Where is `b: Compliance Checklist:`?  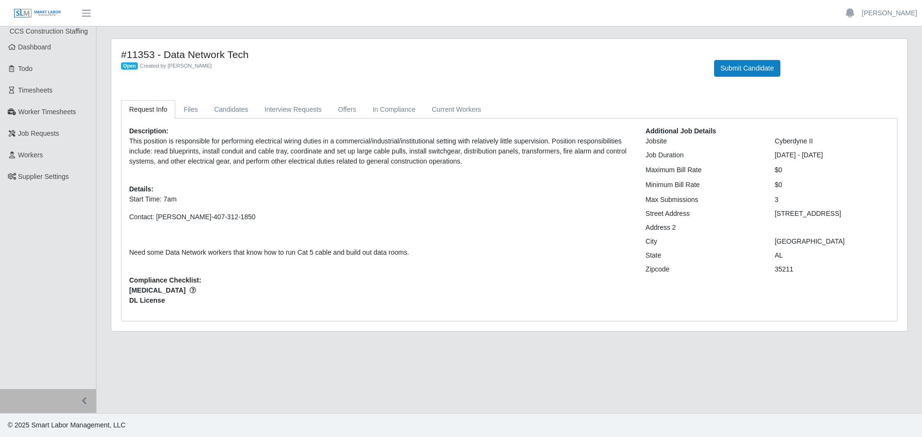 b: Compliance Checklist: is located at coordinates (165, 280).